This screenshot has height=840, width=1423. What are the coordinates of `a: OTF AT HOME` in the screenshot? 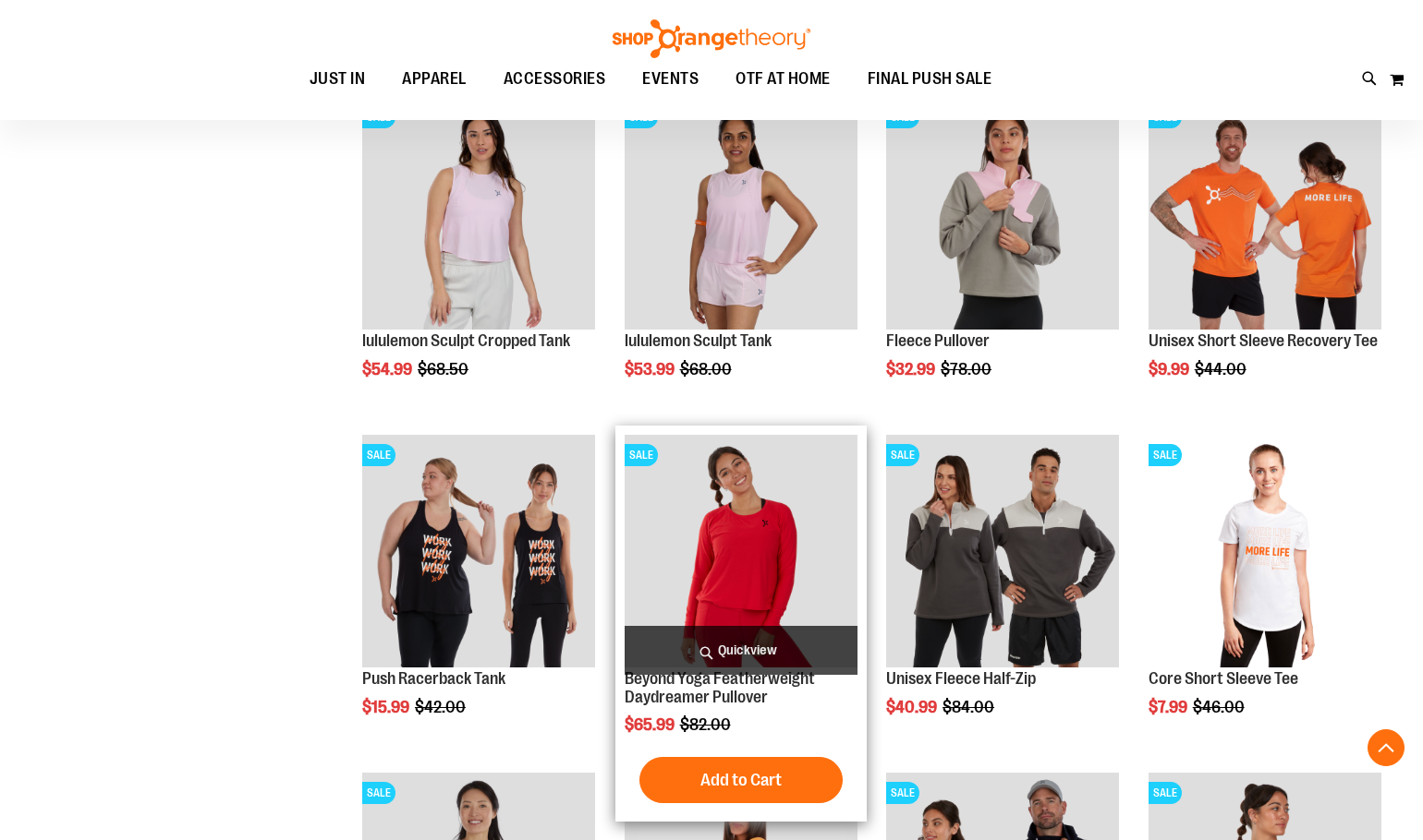 It's located at (782, 80).